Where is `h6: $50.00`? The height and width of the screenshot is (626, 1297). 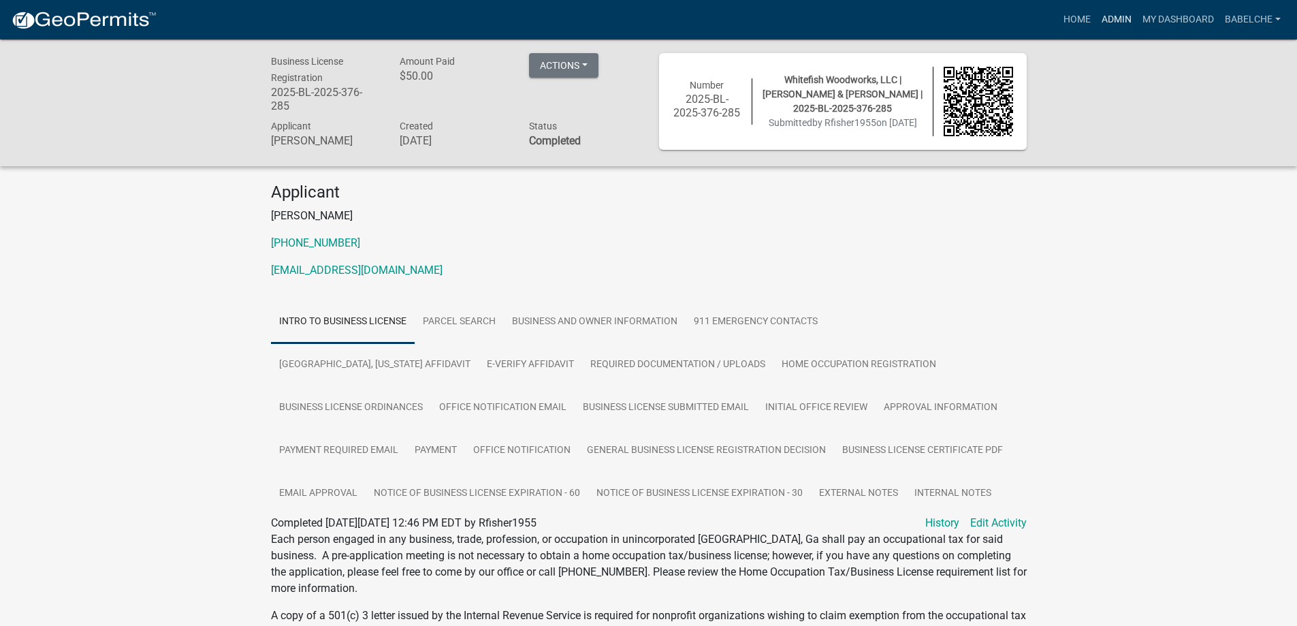
h6: $50.00 is located at coordinates (454, 76).